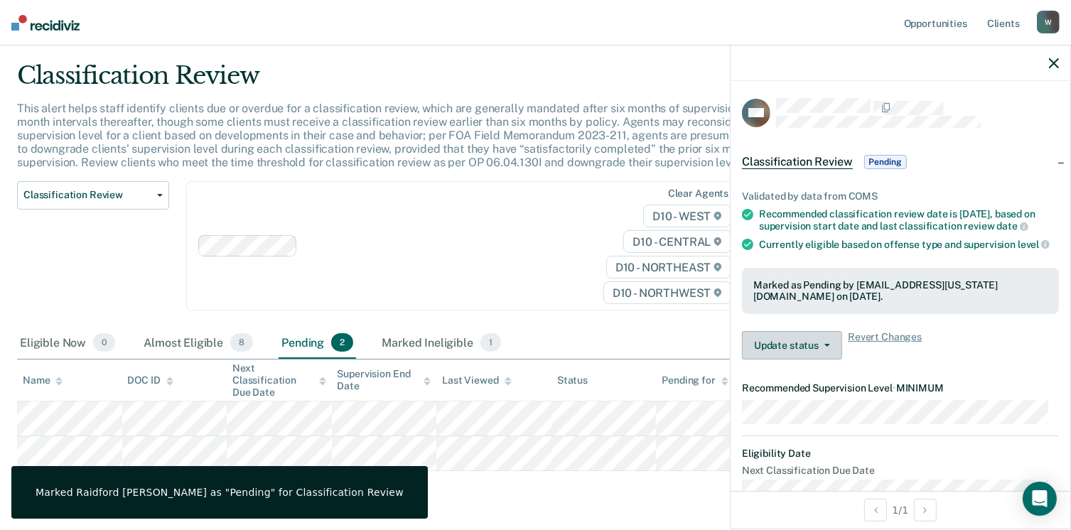  Describe the element at coordinates (901, 162) in the screenshot. I see `div: Classification ReviewPending` at that location.